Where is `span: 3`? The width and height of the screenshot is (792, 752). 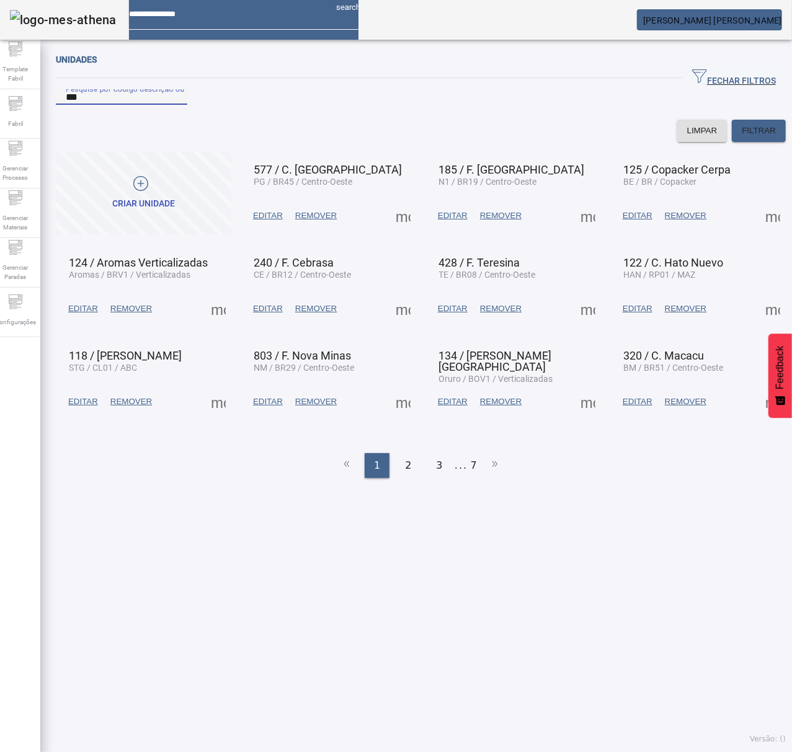 span: 3 is located at coordinates (440, 466).